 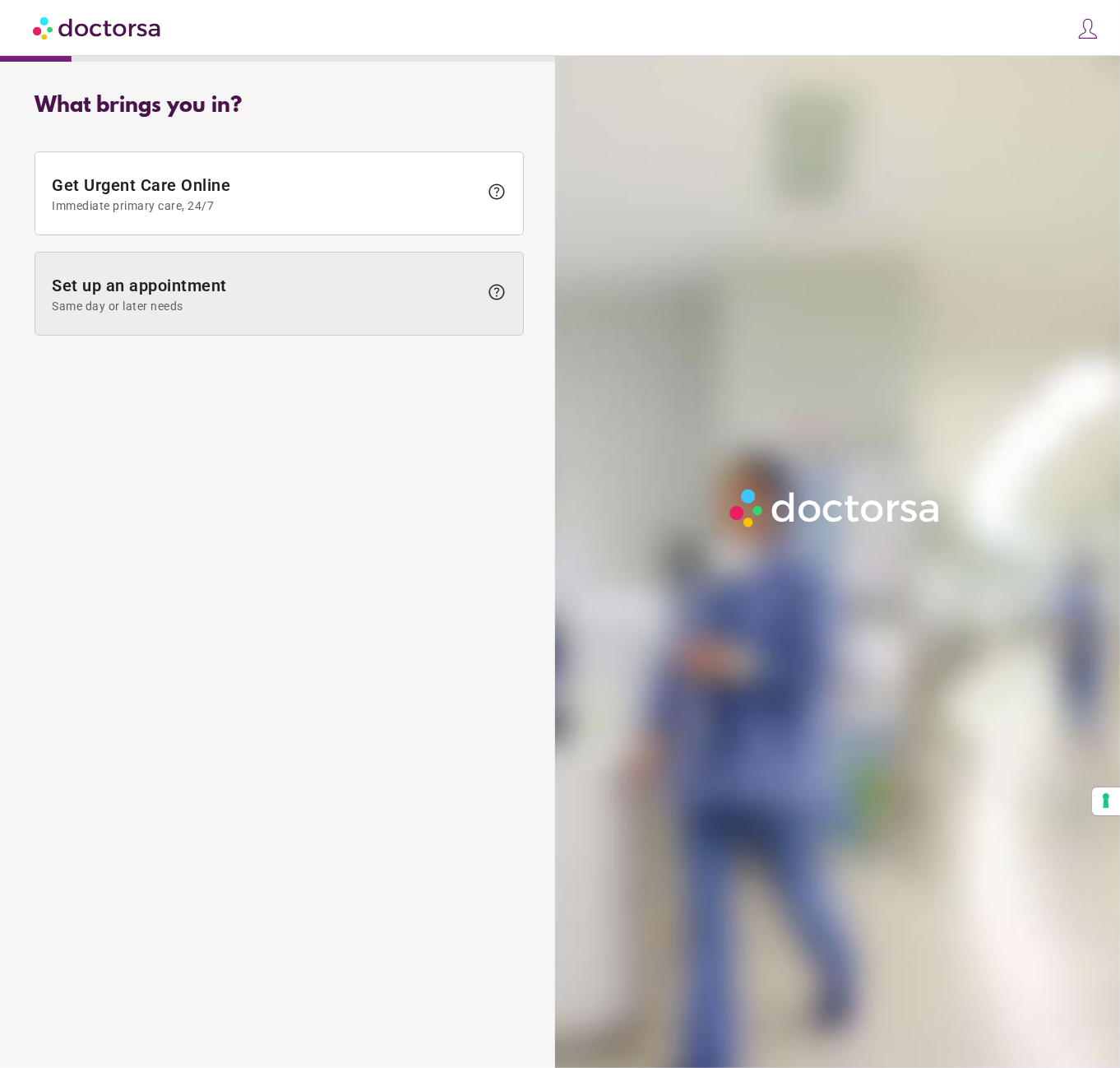 What do you see at coordinates (279, 106) in the screenshot?
I see `div: What brings you in?` at bounding box center [279, 106].